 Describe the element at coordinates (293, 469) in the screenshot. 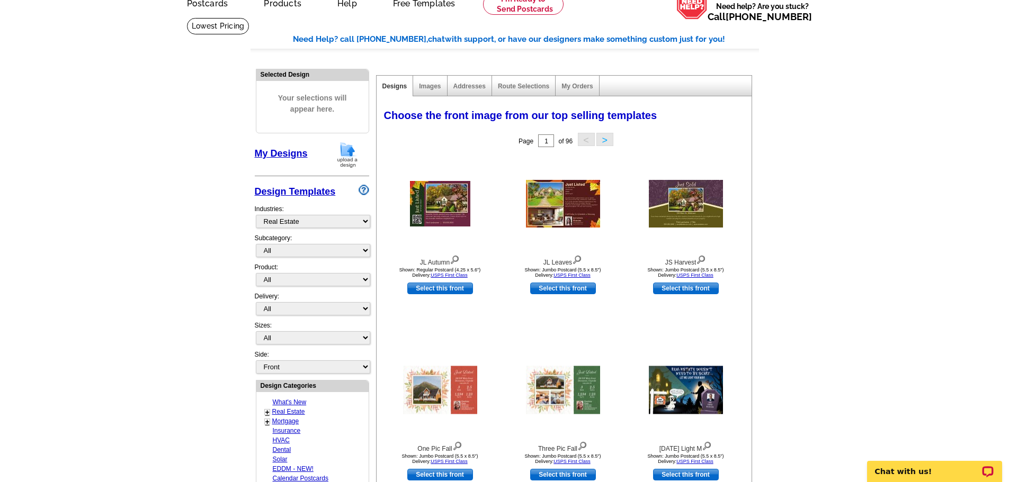

I see `a: EDDM - NEW!` at that location.